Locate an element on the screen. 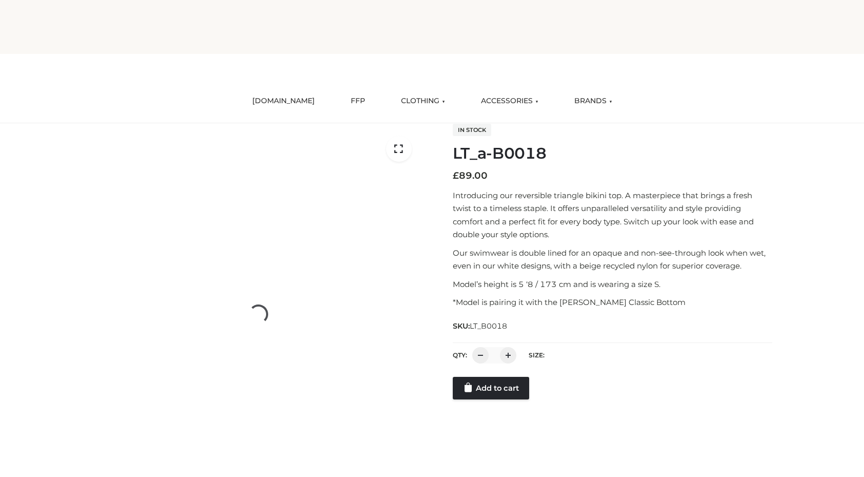  p: Introducing our reversible triangle bikini top. A masterpiece that brings a fresh twist to a time... is located at coordinates (613, 215).